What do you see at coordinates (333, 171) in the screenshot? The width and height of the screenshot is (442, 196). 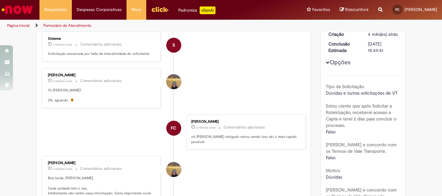 I see `b: Motivo` at bounding box center [333, 171].